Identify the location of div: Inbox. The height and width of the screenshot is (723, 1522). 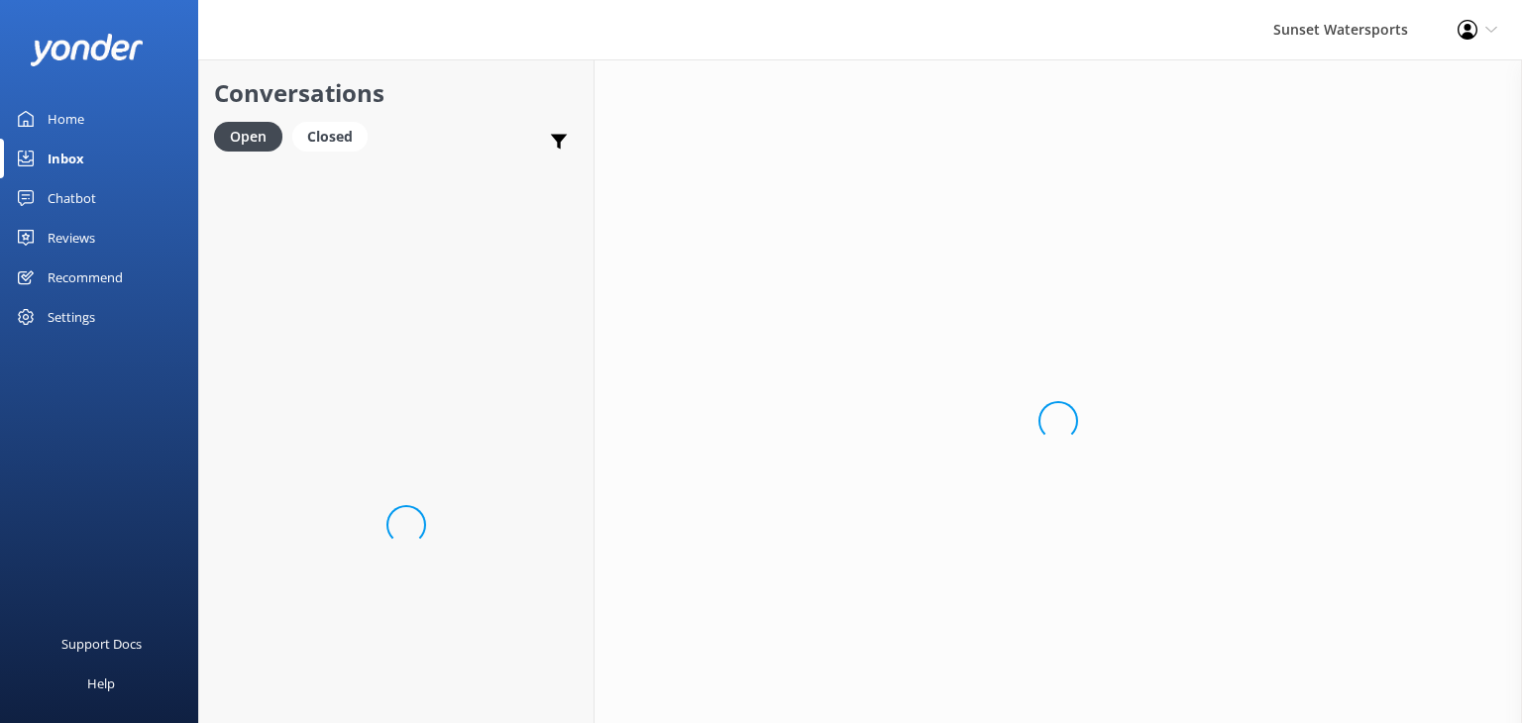
(65, 159).